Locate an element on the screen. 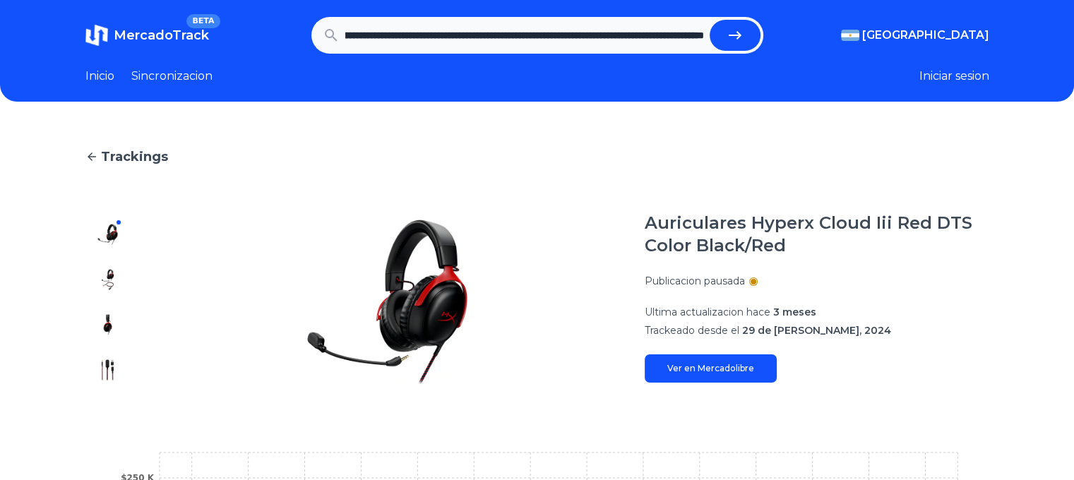 The height and width of the screenshot is (480, 1074). button: Iniciar sesion is located at coordinates (954, 76).